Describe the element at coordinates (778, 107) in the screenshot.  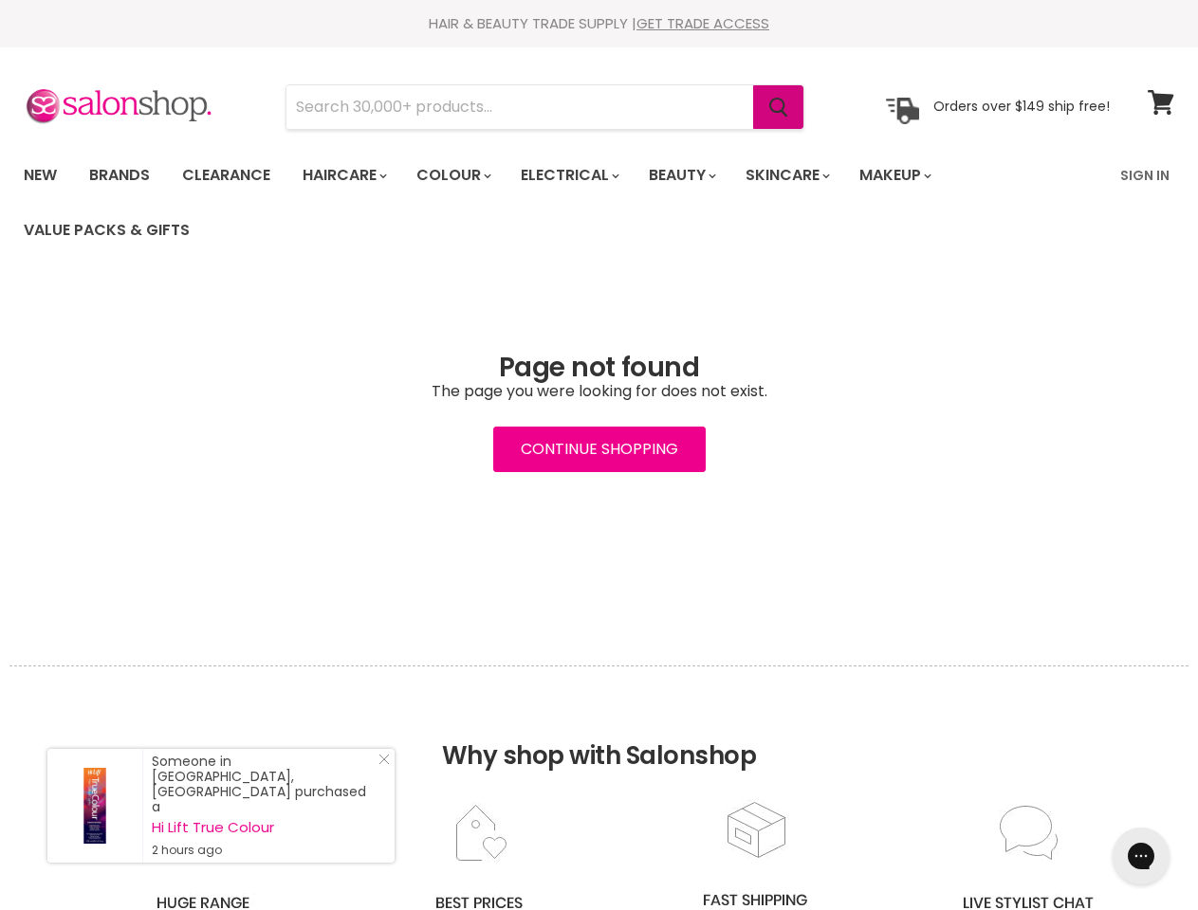
I see `button: Search` at that location.